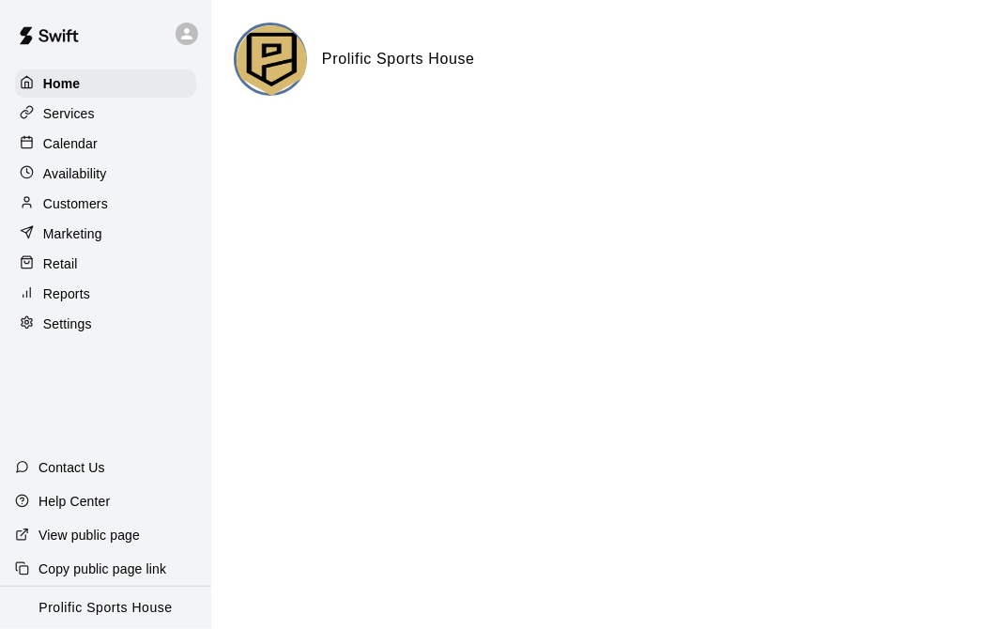  Describe the element at coordinates (60, 264) in the screenshot. I see `p: Retail` at that location.